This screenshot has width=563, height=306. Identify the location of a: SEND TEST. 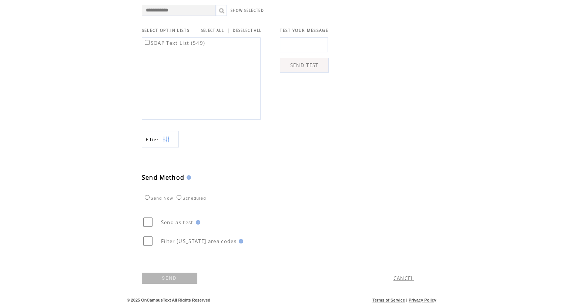
(304, 65).